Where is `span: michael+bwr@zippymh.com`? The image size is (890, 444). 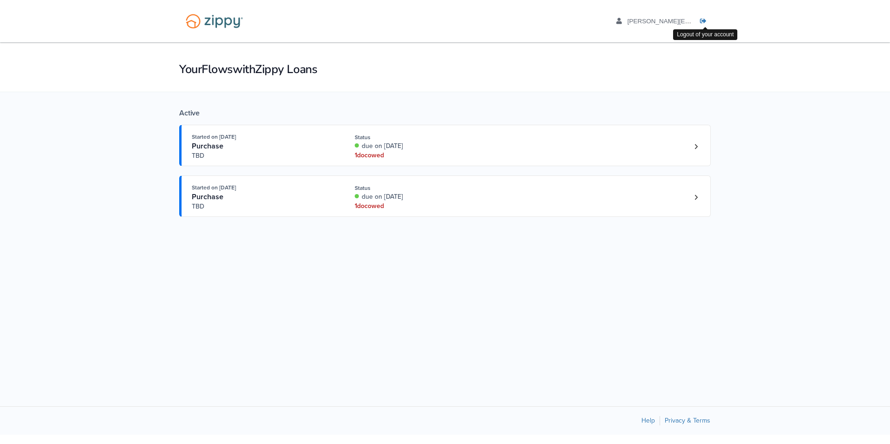
span: michael+bwr@zippymh.com is located at coordinates (706, 21).